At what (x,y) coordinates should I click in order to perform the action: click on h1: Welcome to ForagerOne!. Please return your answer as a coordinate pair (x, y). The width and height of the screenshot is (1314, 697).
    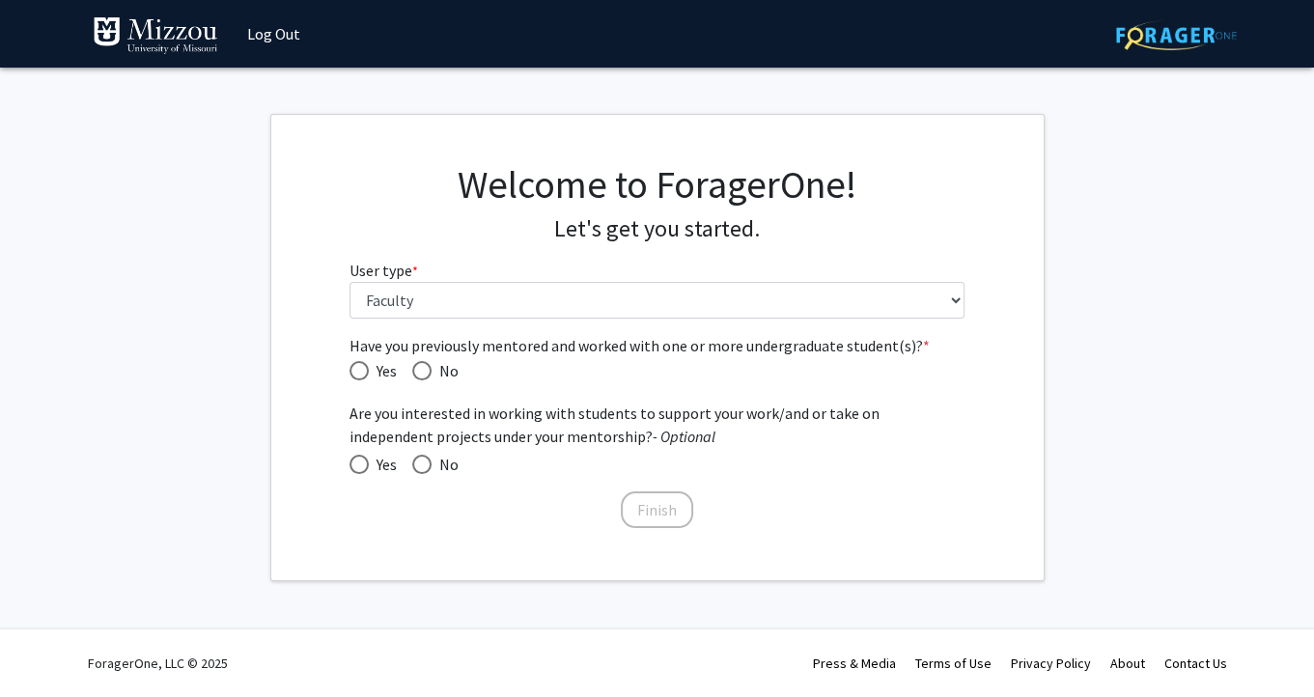
    Looking at the image, I should click on (657, 184).